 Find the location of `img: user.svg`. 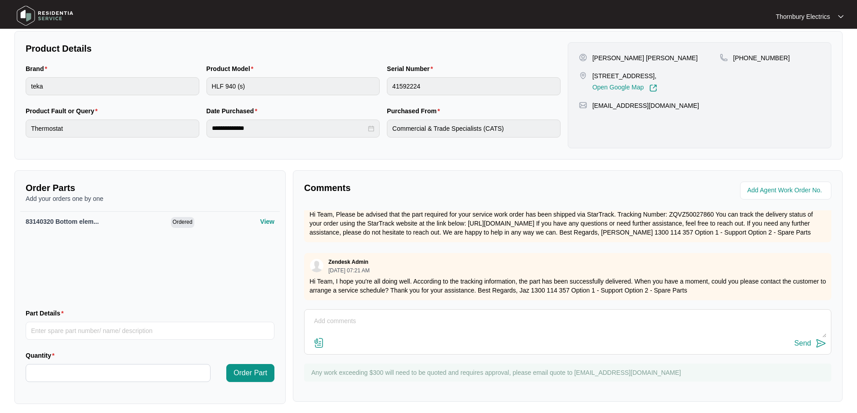

img: user.svg is located at coordinates (317, 266).